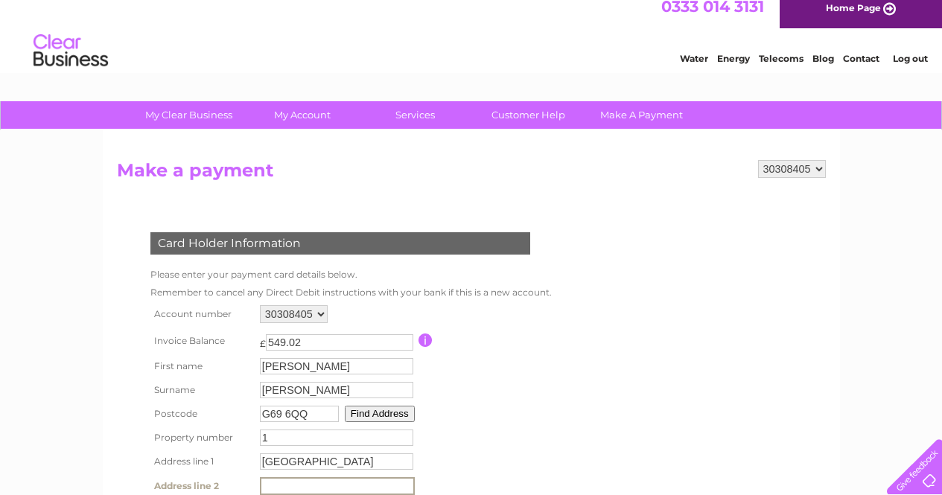 This screenshot has height=495, width=942. I want to click on a: Telecoms, so click(781, 69).